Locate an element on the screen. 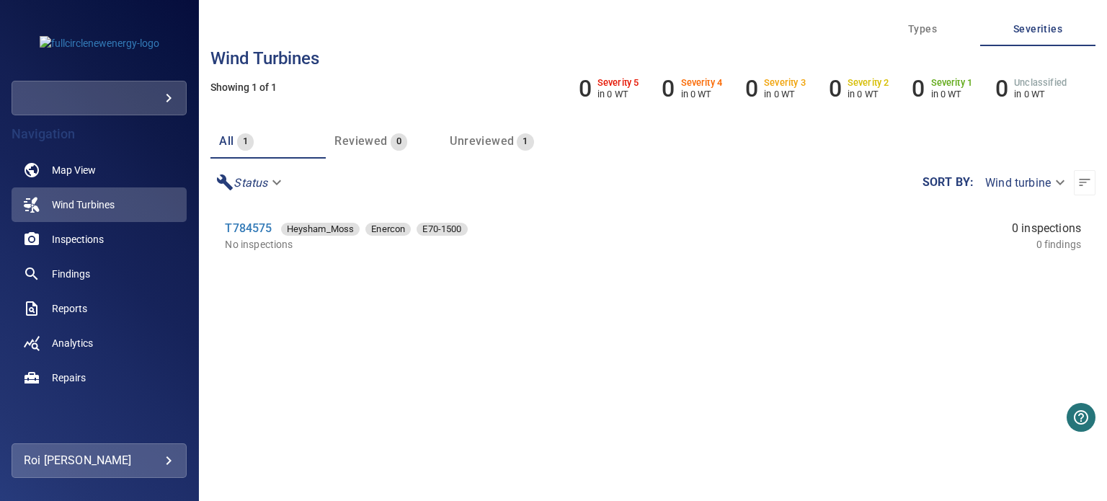  span: Repairs is located at coordinates (68, 377).